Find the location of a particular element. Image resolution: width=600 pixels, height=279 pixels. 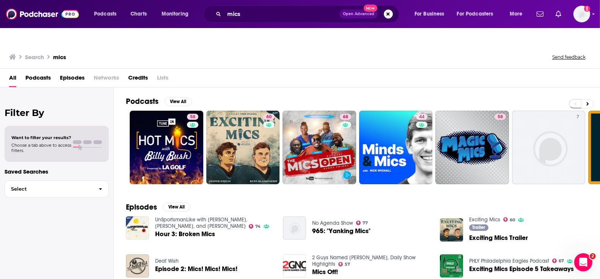

span: For Podcasters is located at coordinates (475, 14).